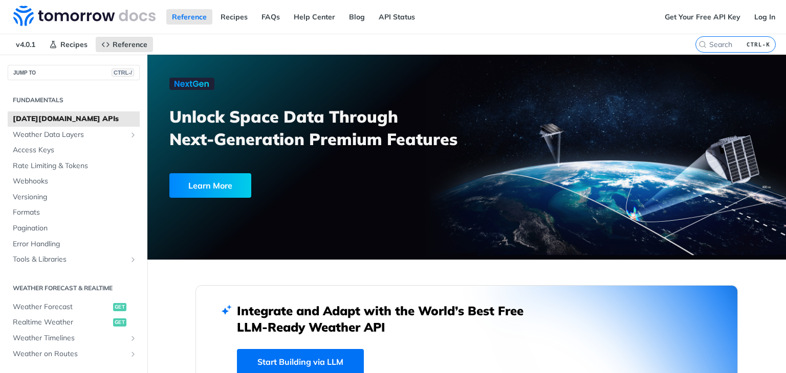 The width and height of the screenshot is (786, 373). Describe the element at coordinates (74, 73) in the screenshot. I see `button: JUMP TOCTRL-/` at that location.